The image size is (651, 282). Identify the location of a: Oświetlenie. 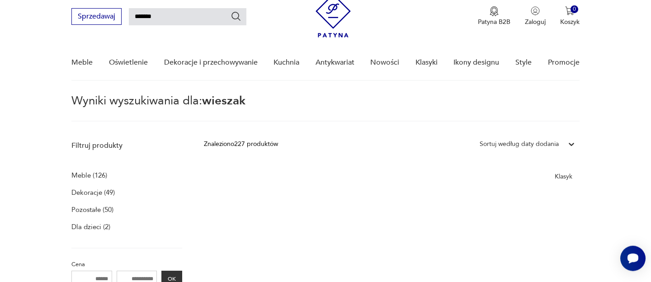
(128, 62).